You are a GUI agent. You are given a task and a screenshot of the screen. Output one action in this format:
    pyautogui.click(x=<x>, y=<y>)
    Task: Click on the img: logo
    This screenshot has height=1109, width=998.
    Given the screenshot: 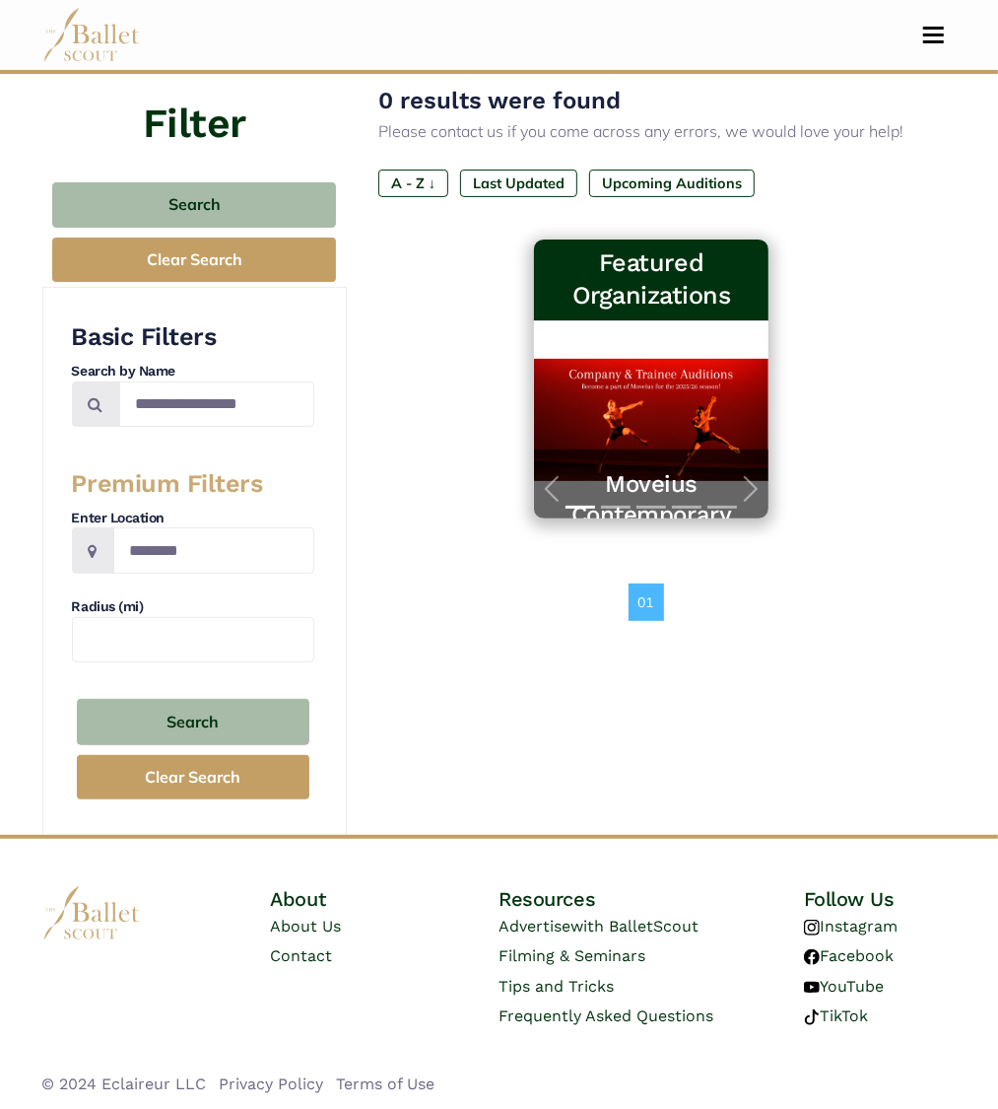 What is the action you would take?
    pyautogui.click(x=92, y=913)
    